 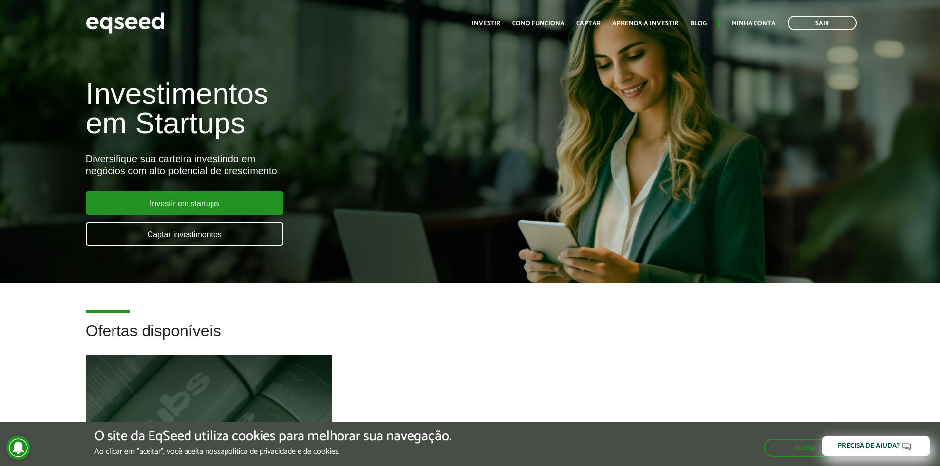 I want to click on button: Aceitar, so click(x=805, y=448).